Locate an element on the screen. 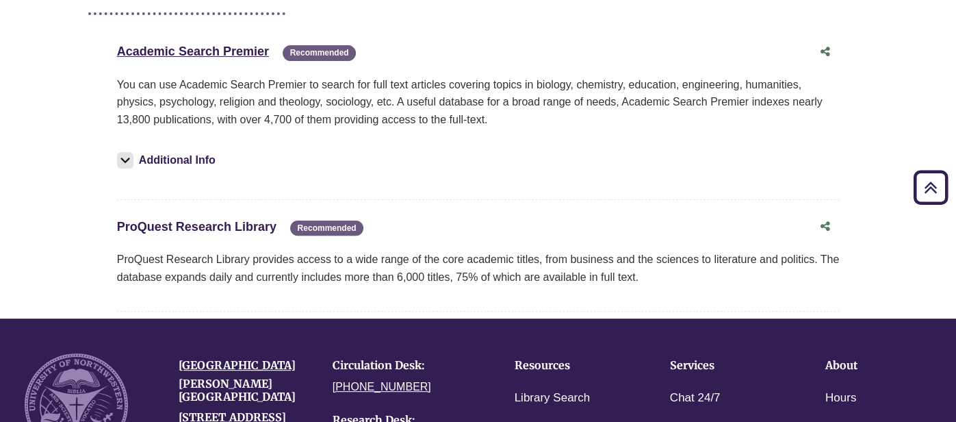 The image size is (956, 422). a: ProQuest Research Library is located at coordinates (196, 227).